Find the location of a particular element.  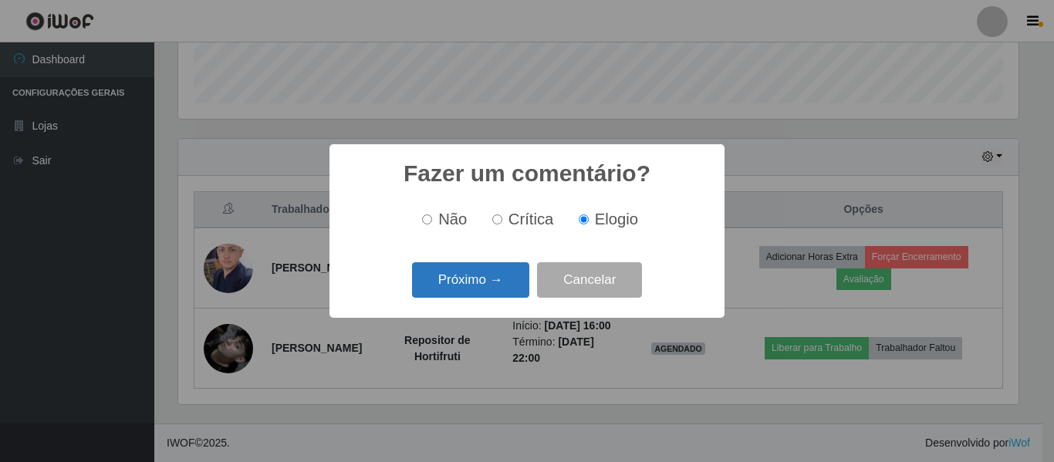

input: Crítica is located at coordinates (497, 219).